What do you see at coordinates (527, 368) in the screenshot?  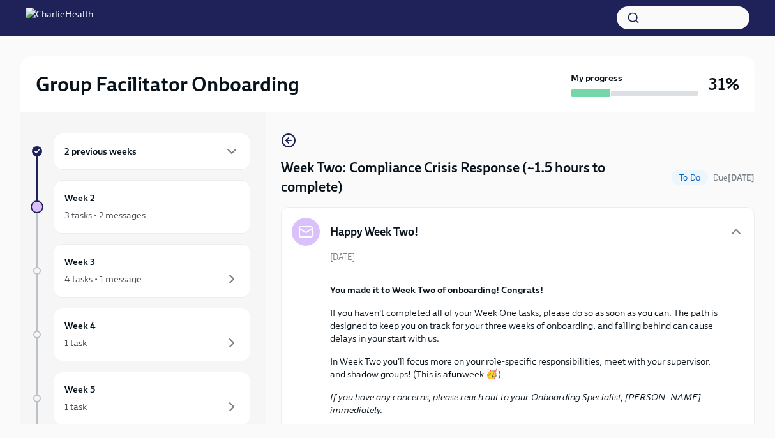 I see `p: In Week Two you'll focus more on your role-specific responsibilities, meet with your supervisor, ...` at bounding box center [527, 368].